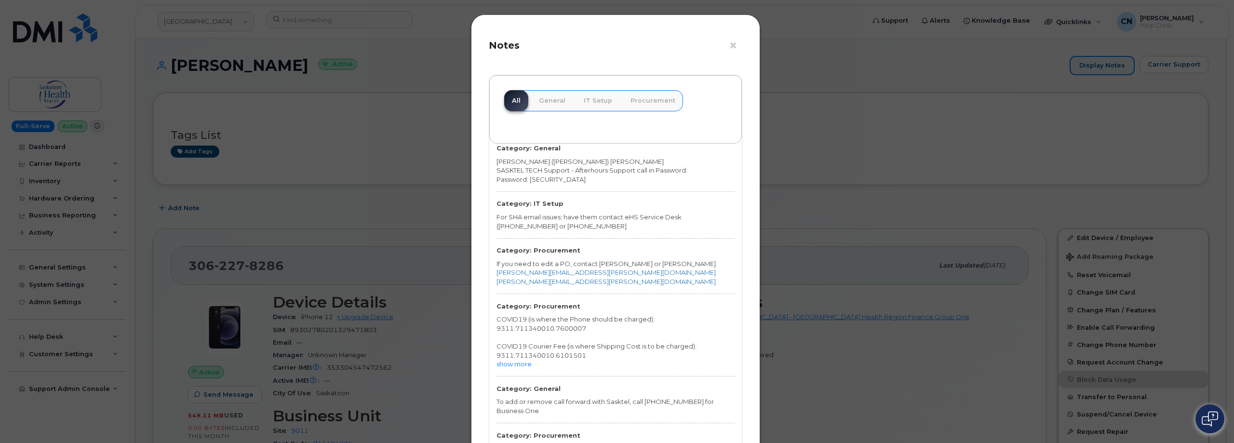 Image resolution: width=1234 pixels, height=443 pixels. I want to click on a: All, so click(516, 101).